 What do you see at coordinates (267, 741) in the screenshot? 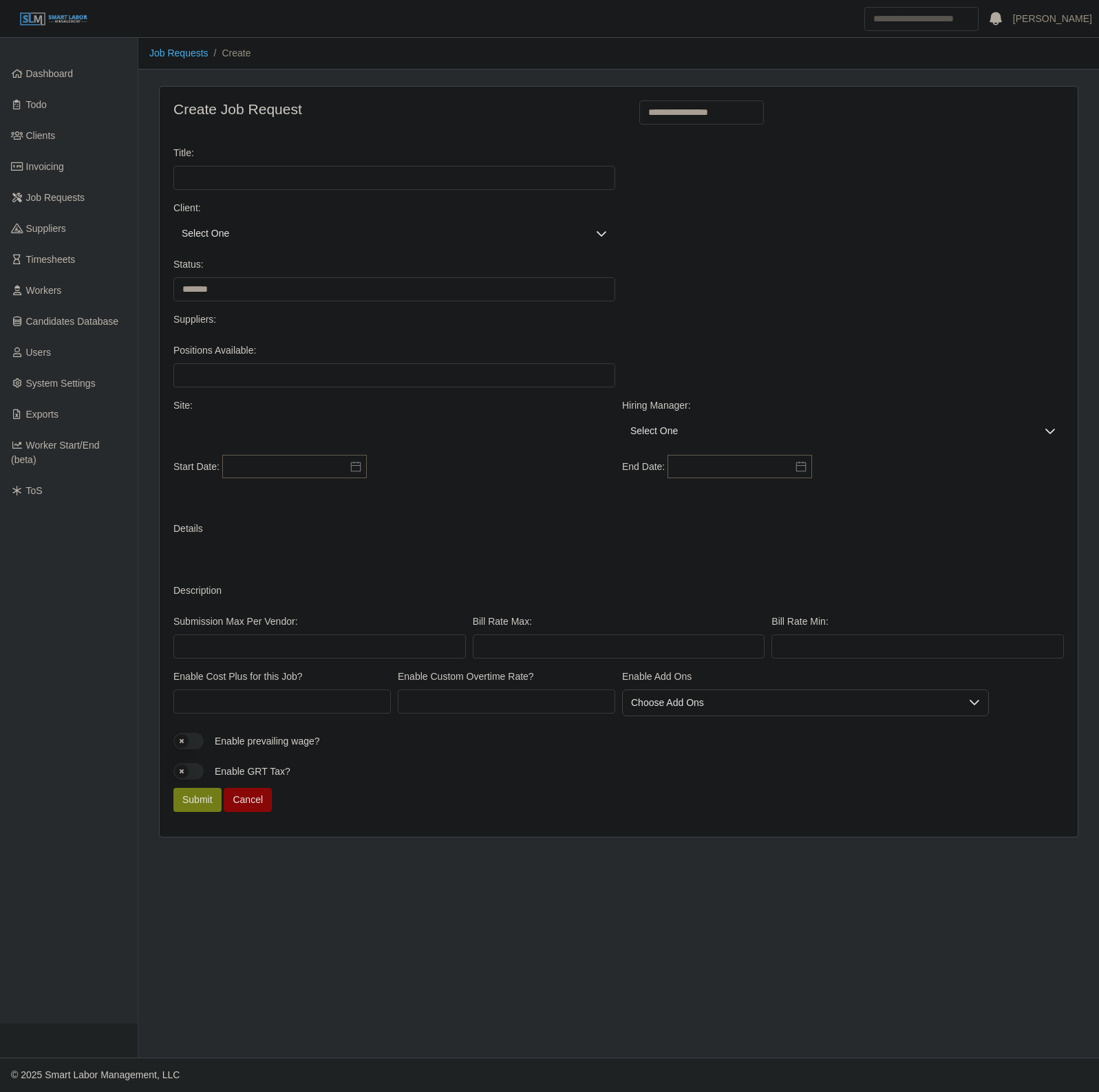
I see `span: Enable prevailing wage?` at bounding box center [267, 741].